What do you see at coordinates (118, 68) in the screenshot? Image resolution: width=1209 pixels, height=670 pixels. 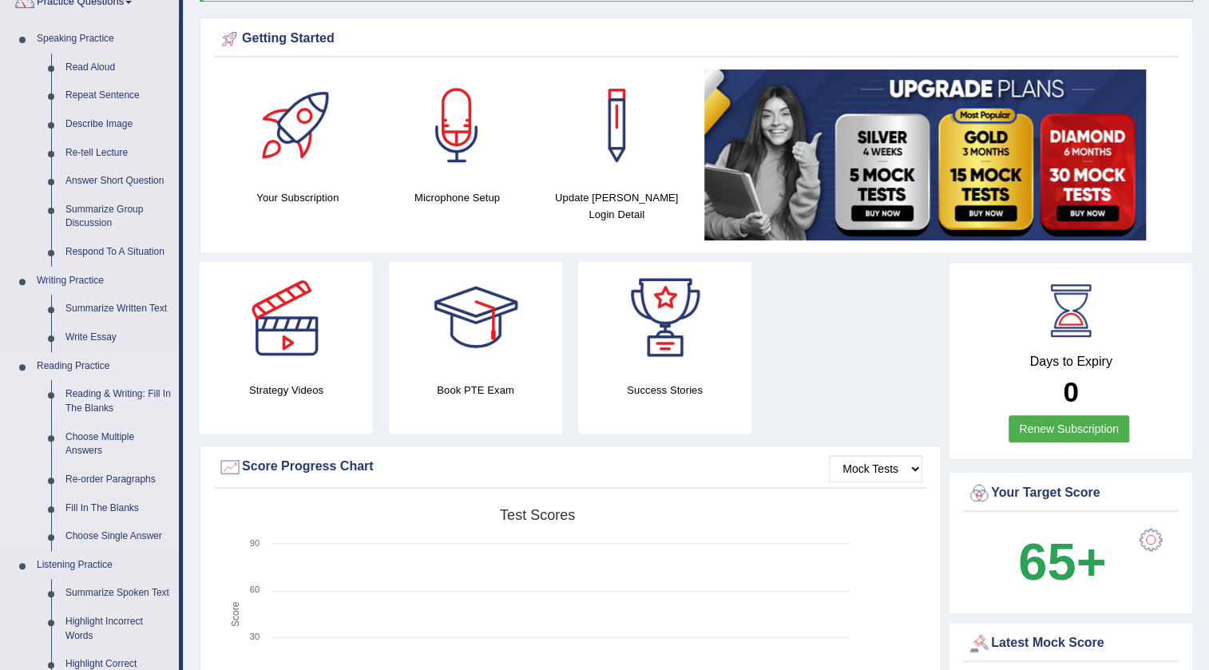 I see `a: Read Aloud` at bounding box center [118, 68].